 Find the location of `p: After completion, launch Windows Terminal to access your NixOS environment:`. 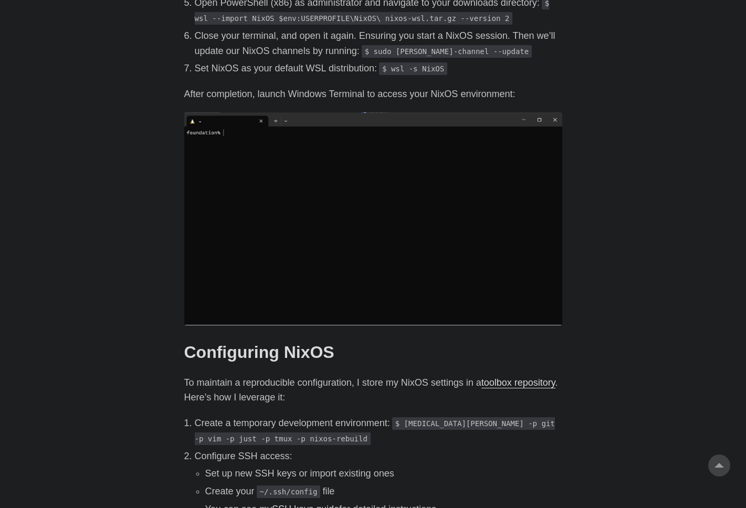

p: After completion, launch Windows Terminal to access your NixOS environment: is located at coordinates (373, 94).